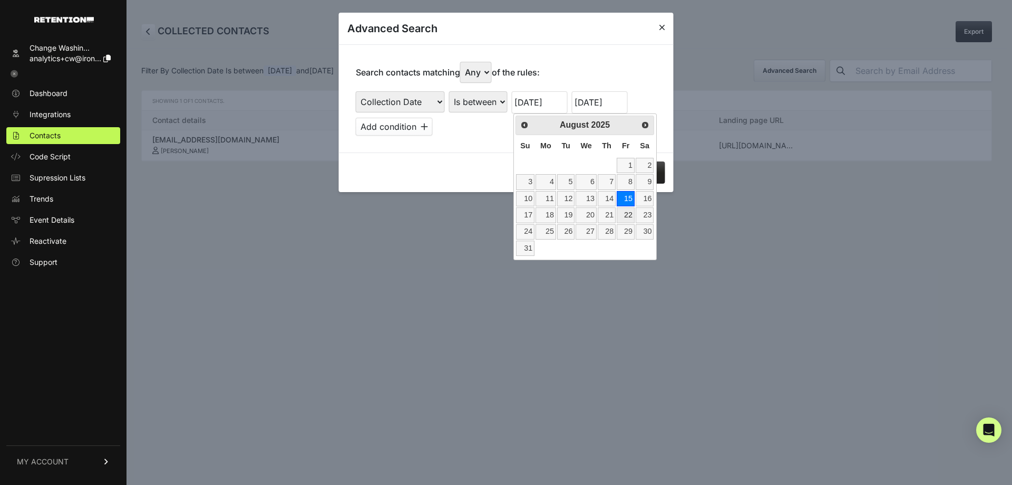  I want to click on span: 2025, so click(601, 124).